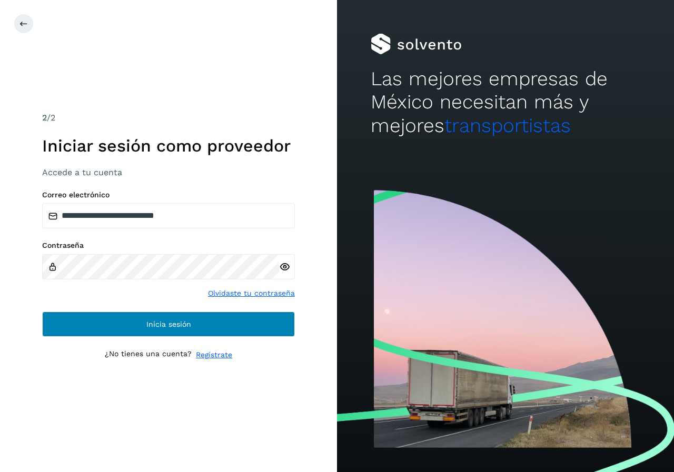  What do you see at coordinates (168, 324) in the screenshot?
I see `span: Inicia sesión` at bounding box center [168, 324].